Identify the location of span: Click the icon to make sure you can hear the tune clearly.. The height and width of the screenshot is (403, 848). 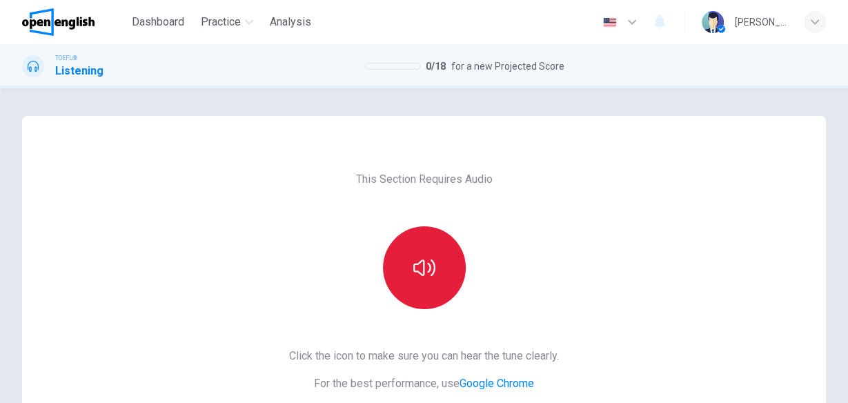
(424, 356).